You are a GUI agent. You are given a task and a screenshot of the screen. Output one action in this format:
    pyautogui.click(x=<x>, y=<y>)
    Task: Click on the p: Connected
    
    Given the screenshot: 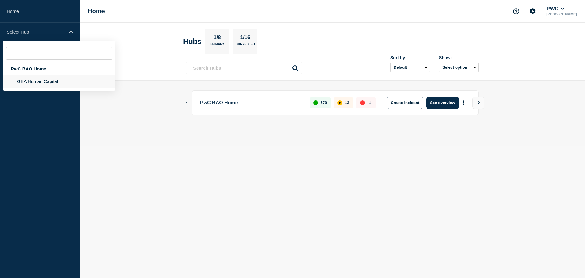 What is the action you would take?
    pyautogui.click(x=245, y=45)
    